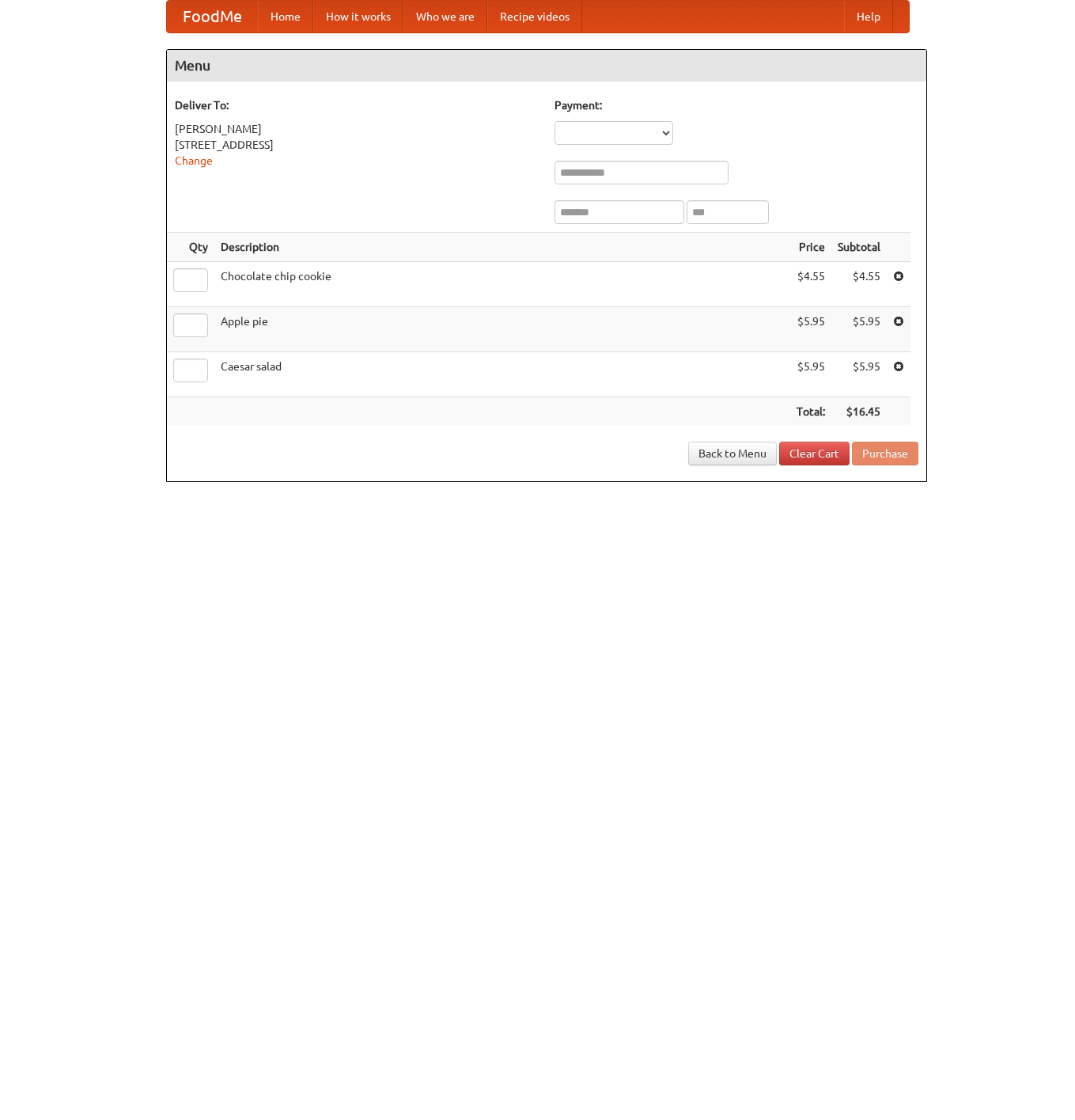  I want to click on h4: Menu, so click(547, 66).